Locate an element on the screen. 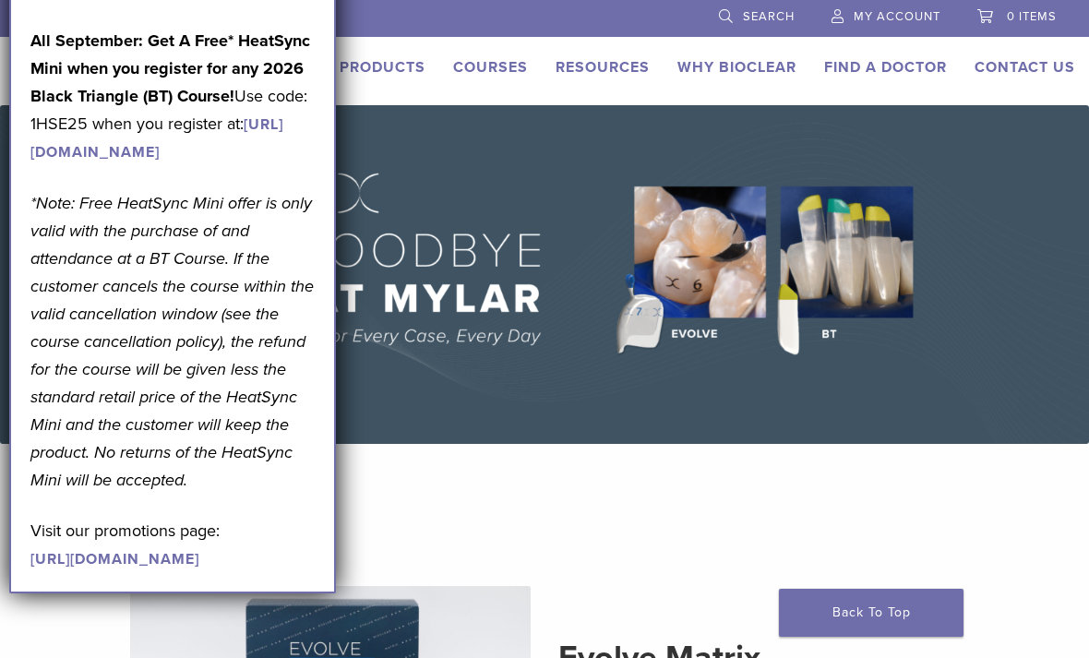  a: Back To Top is located at coordinates (871, 613).